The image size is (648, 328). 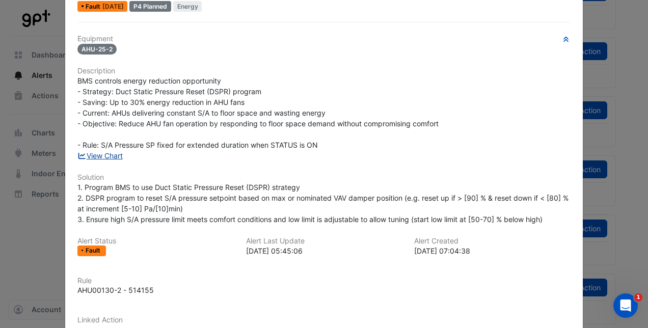 What do you see at coordinates (116, 290) in the screenshot?
I see `div: AHU00130-2 - 514155` at bounding box center [116, 290].